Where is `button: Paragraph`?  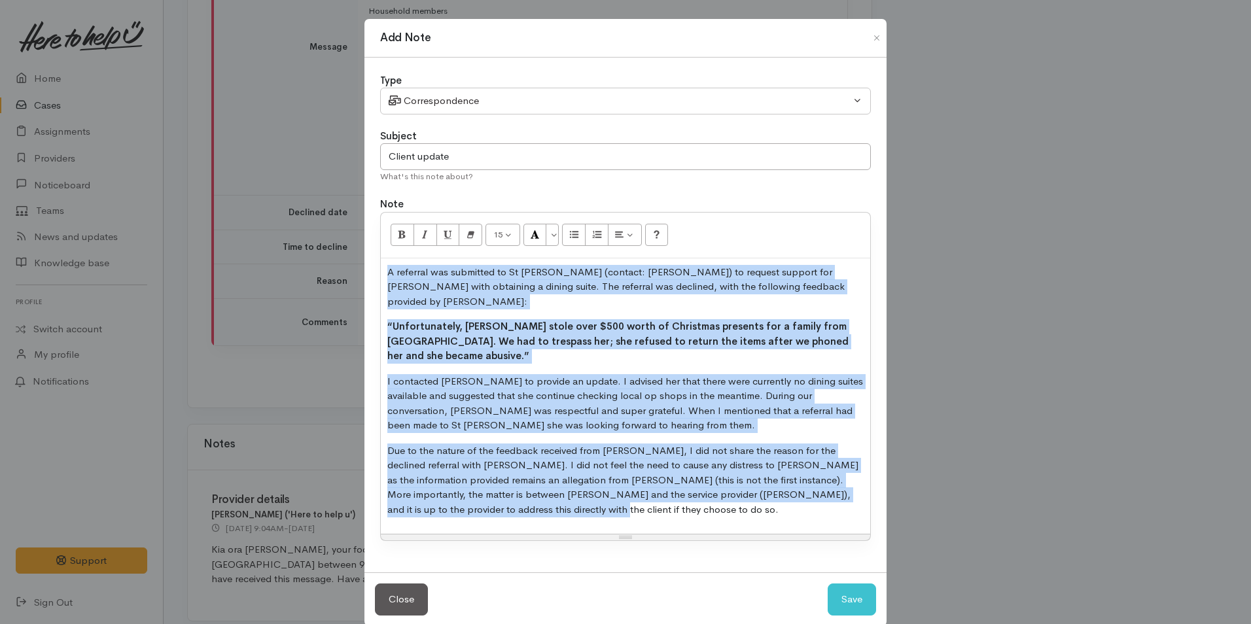
button: Paragraph is located at coordinates (625, 235).